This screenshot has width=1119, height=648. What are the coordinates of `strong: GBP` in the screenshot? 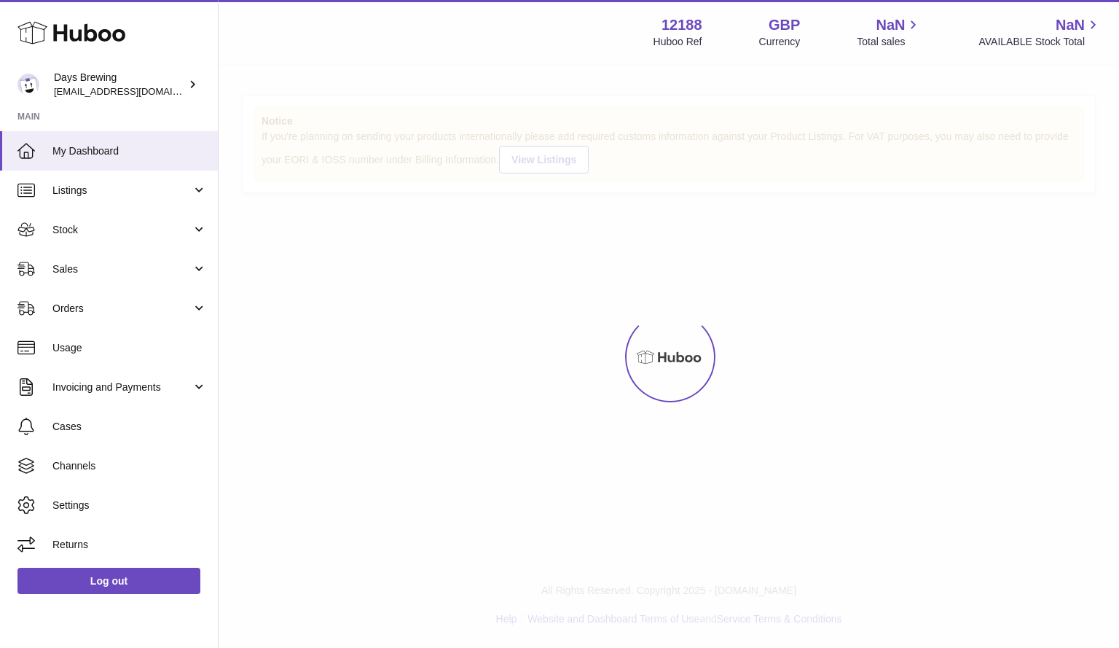 It's located at (784, 25).